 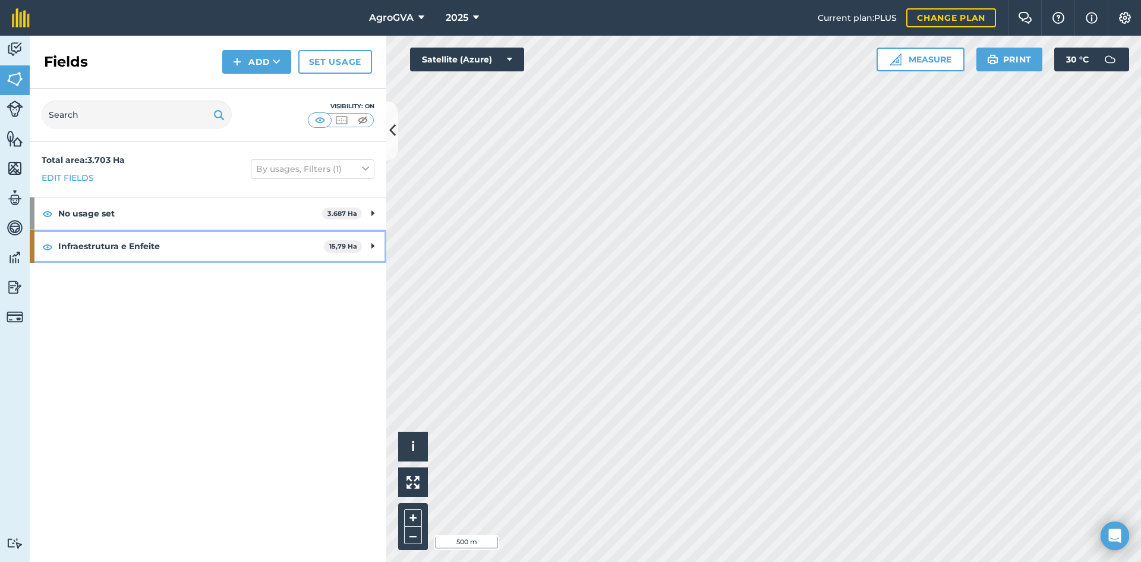 I want to click on strong: Total area : 3.703 Ha, so click(x=83, y=160).